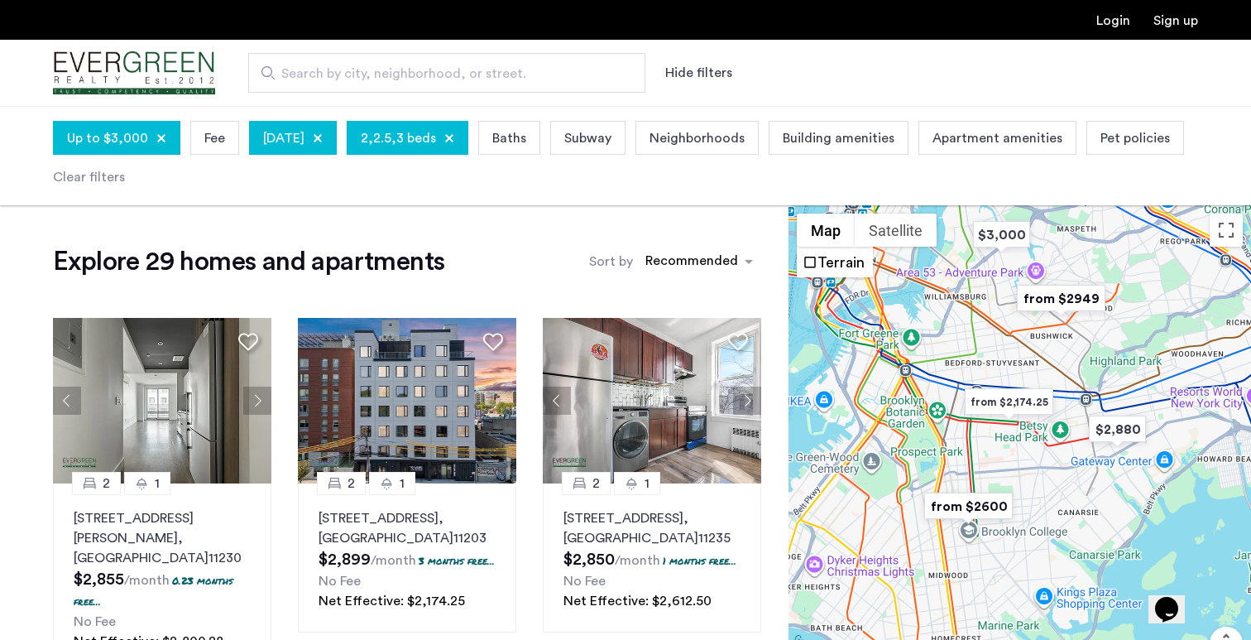  Describe the element at coordinates (699, 262) in the screenshot. I see `ng-select: sort-apartment` at that location.